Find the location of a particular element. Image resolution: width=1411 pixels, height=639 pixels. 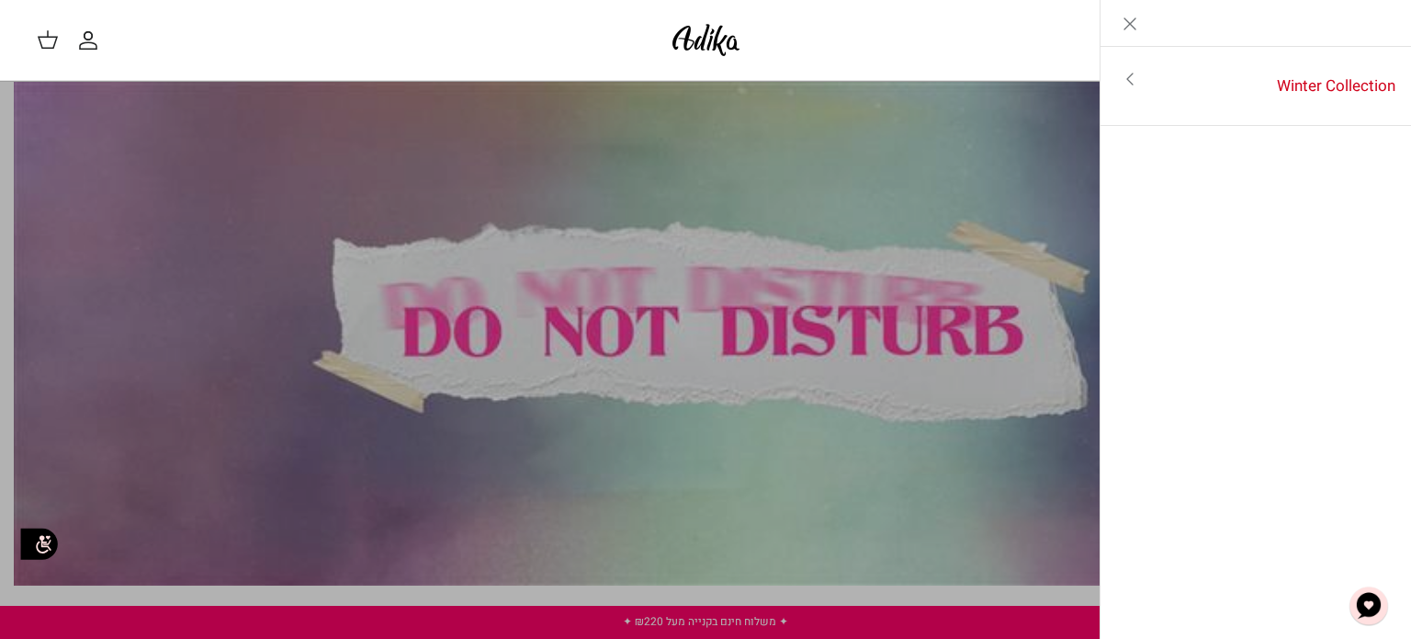

img: Adika IL is located at coordinates (706, 40).